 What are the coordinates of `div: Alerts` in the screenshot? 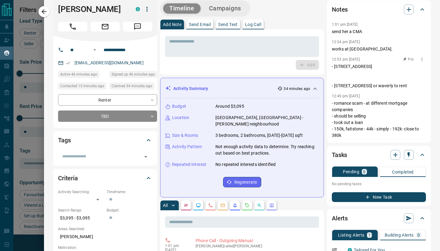 It's located at (379, 218).